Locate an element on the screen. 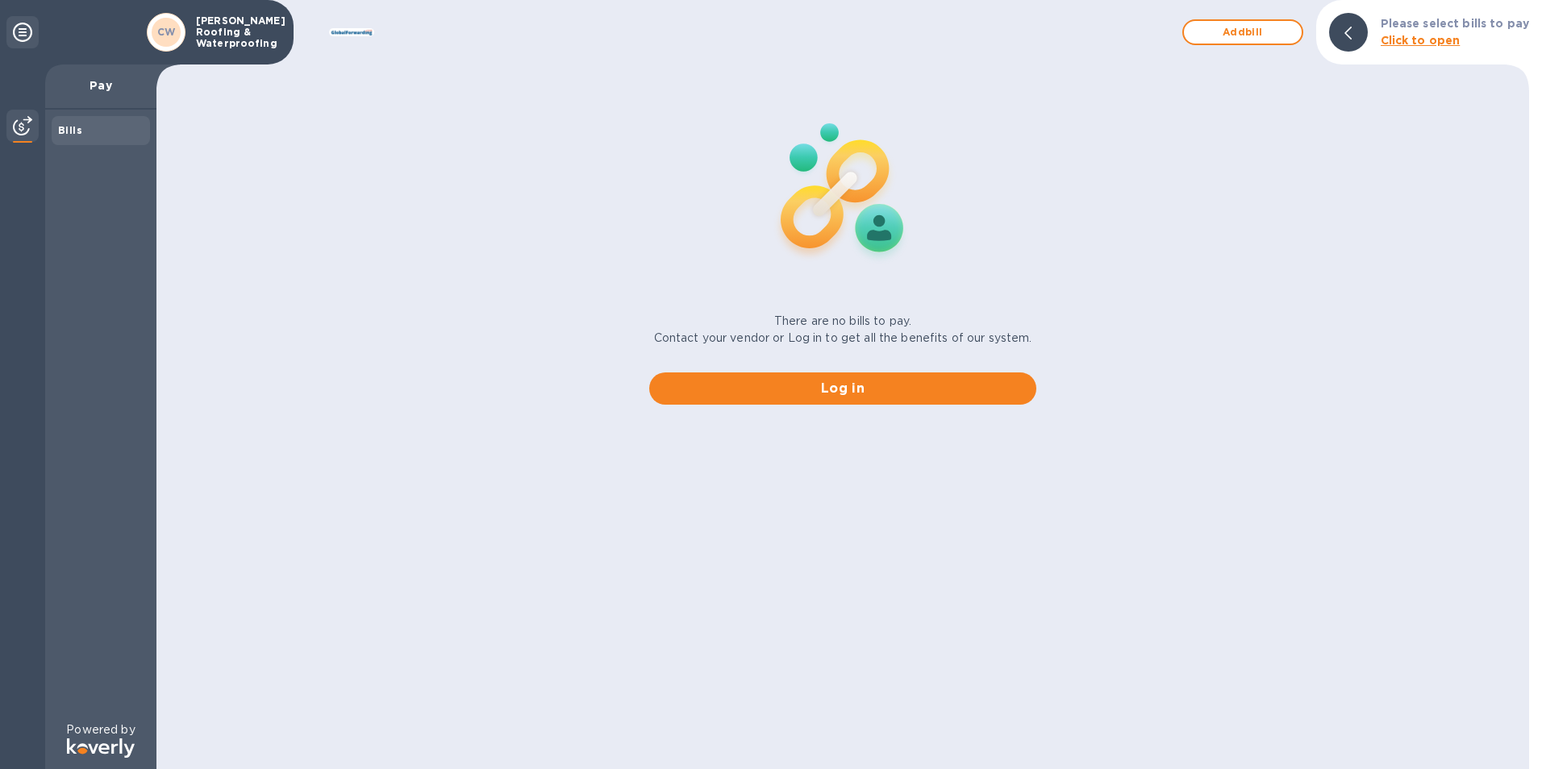  p: There are no bills to pay. Contact your vendor or Log in to get all the benefits of our system. is located at coordinates (843, 330).